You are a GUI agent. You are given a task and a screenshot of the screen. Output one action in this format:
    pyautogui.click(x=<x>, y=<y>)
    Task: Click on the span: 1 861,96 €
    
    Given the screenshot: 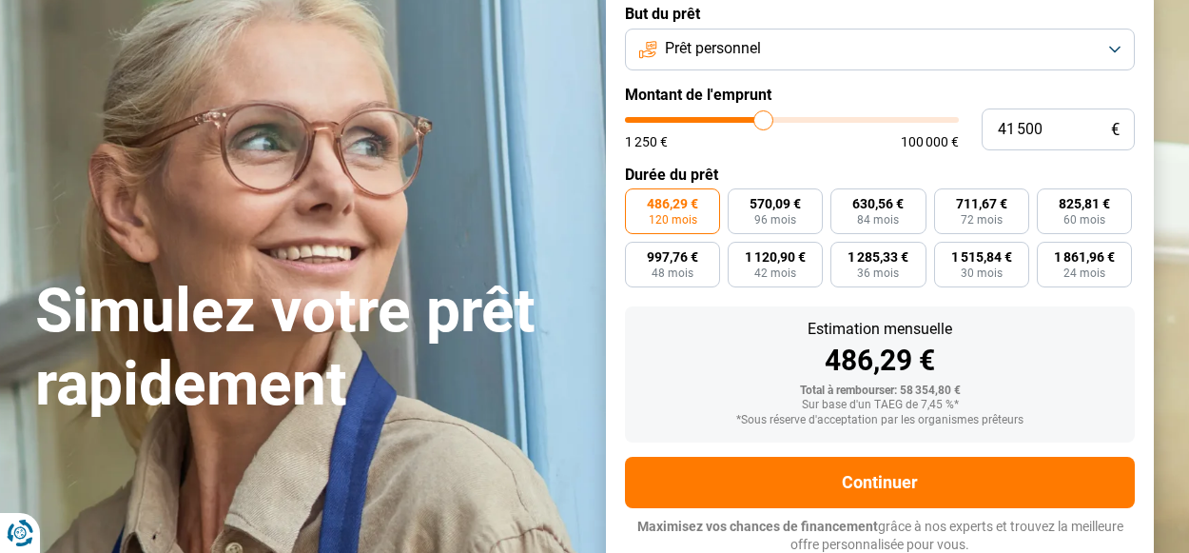 What is the action you would take?
    pyautogui.click(x=1085, y=257)
    